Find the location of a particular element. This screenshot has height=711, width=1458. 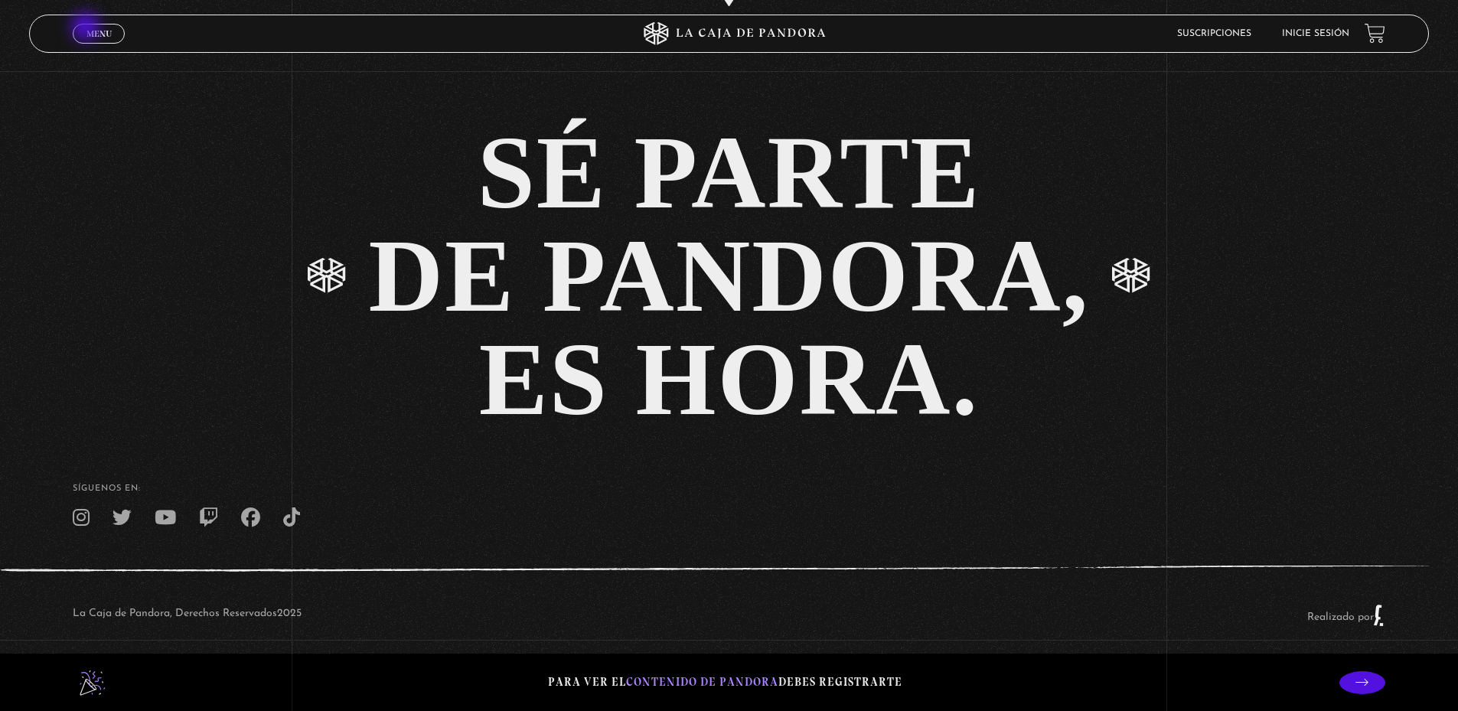

h4: SÍguenos en: is located at coordinates (729, 488).